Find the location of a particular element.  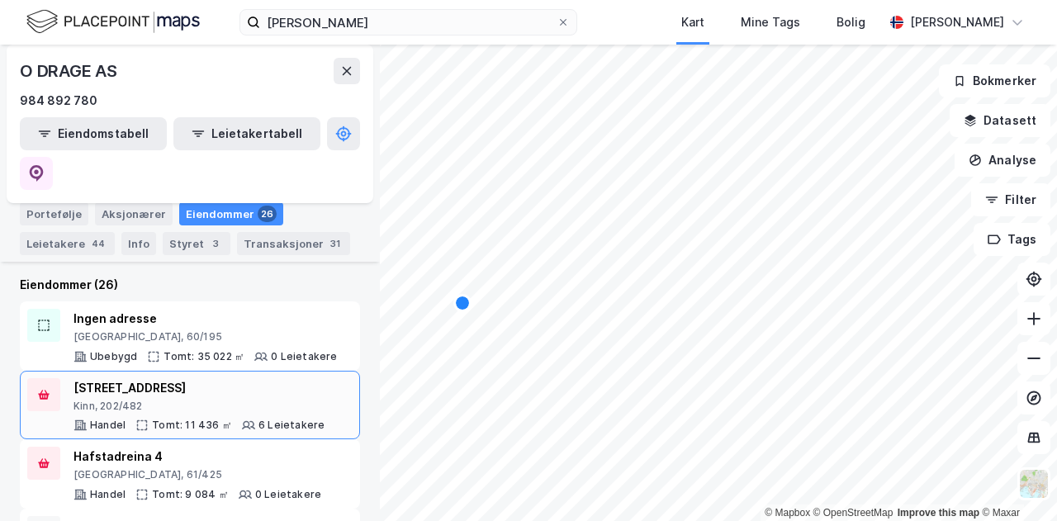

div: Eiendommer (26) is located at coordinates (190, 285).